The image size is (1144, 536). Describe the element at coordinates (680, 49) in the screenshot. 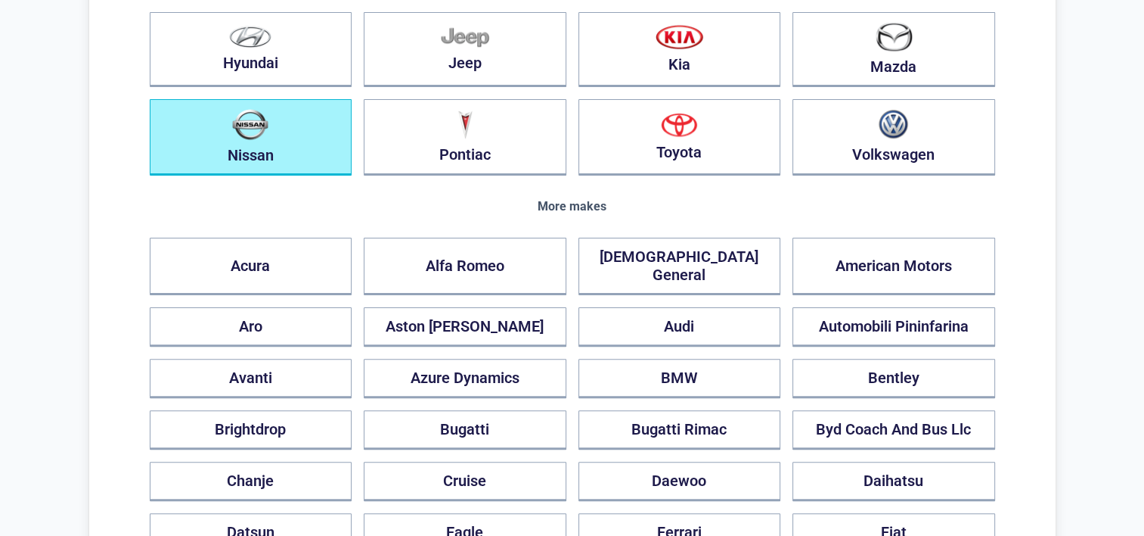

I see `button: Kia` at that location.